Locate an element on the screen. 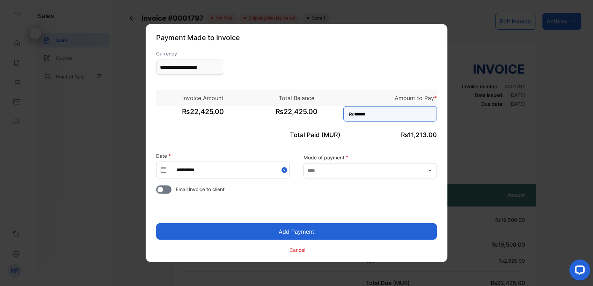 Image resolution: width=593 pixels, height=286 pixels. label: Mode of payment is located at coordinates (370, 157).